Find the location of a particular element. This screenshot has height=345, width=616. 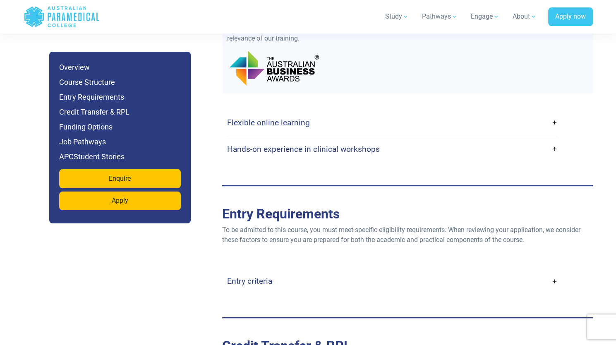

h4: Hands-on experience in clinical workshops is located at coordinates (303, 149).